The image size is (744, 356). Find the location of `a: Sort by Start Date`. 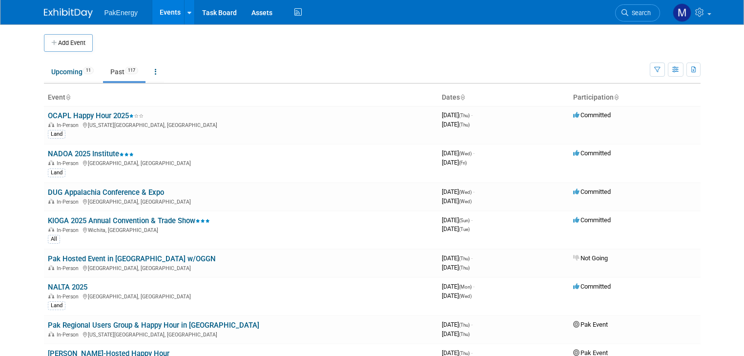

a: Sort by Start Date is located at coordinates (462, 97).